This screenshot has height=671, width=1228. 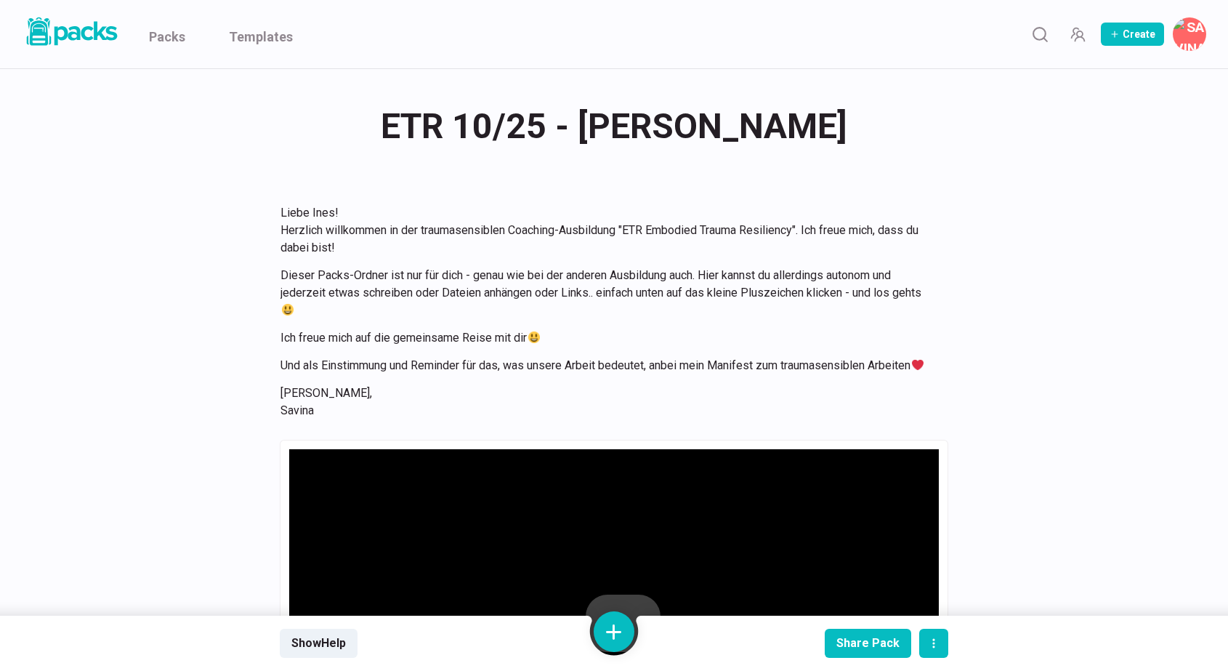 What do you see at coordinates (1190, 34) in the screenshot?
I see `button: Savina Tilmann` at bounding box center [1190, 34].